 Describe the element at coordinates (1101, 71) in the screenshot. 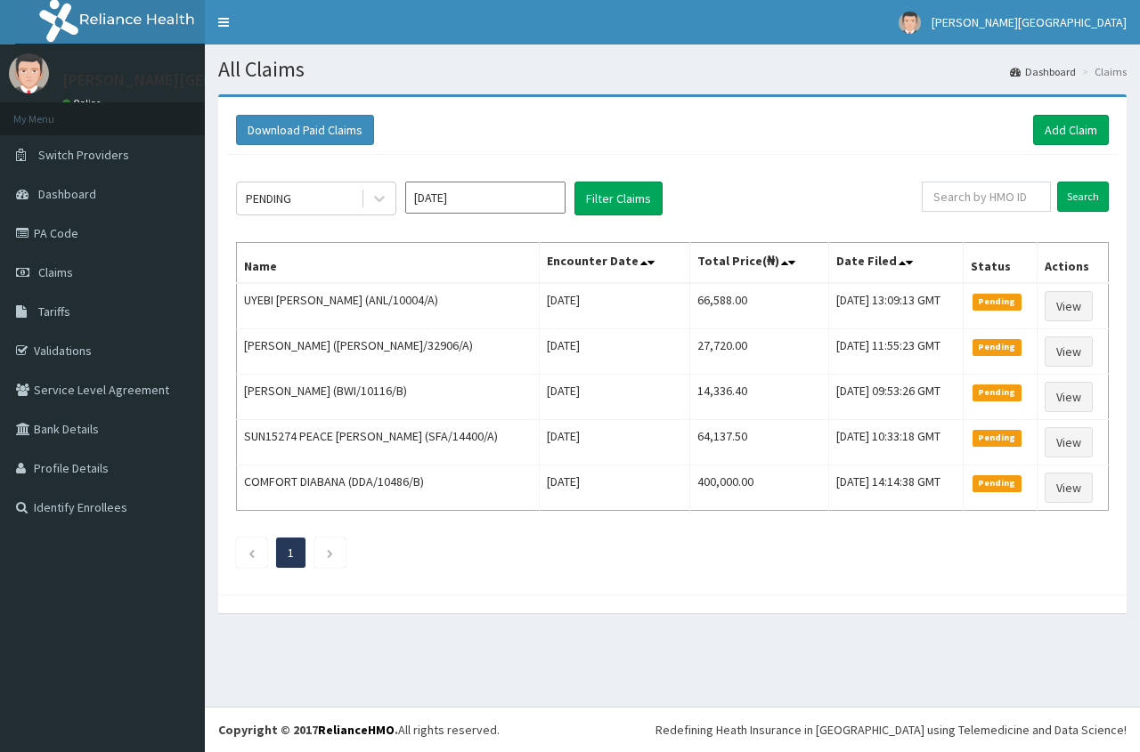

I see `li: Claims` at that location.